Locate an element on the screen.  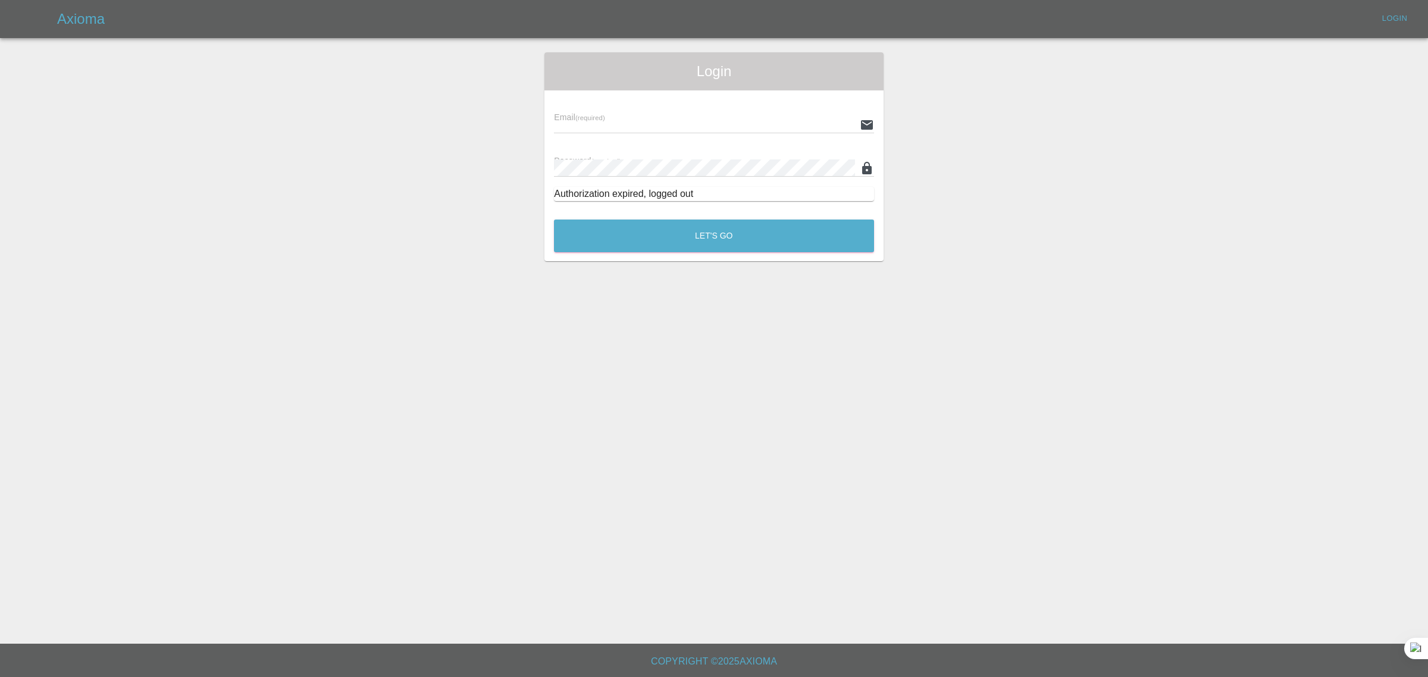
a: Login is located at coordinates (1395, 18).